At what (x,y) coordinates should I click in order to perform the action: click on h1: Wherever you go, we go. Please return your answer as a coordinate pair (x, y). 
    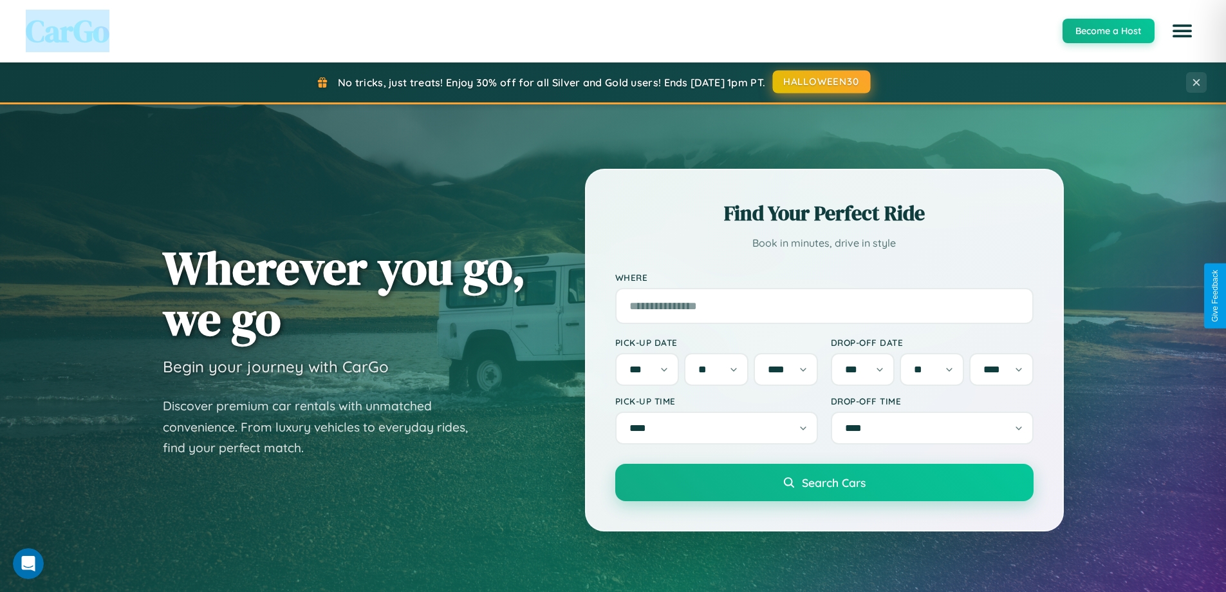
    Looking at the image, I should click on (344, 293).